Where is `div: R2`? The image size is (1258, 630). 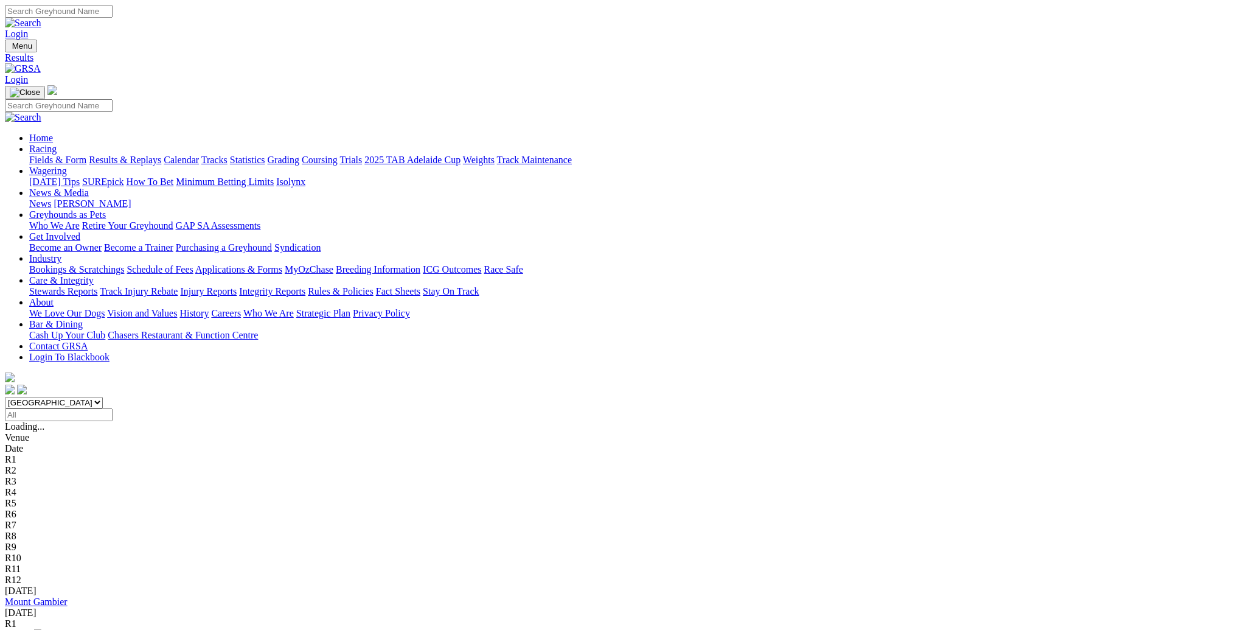 div: R2 is located at coordinates (629, 470).